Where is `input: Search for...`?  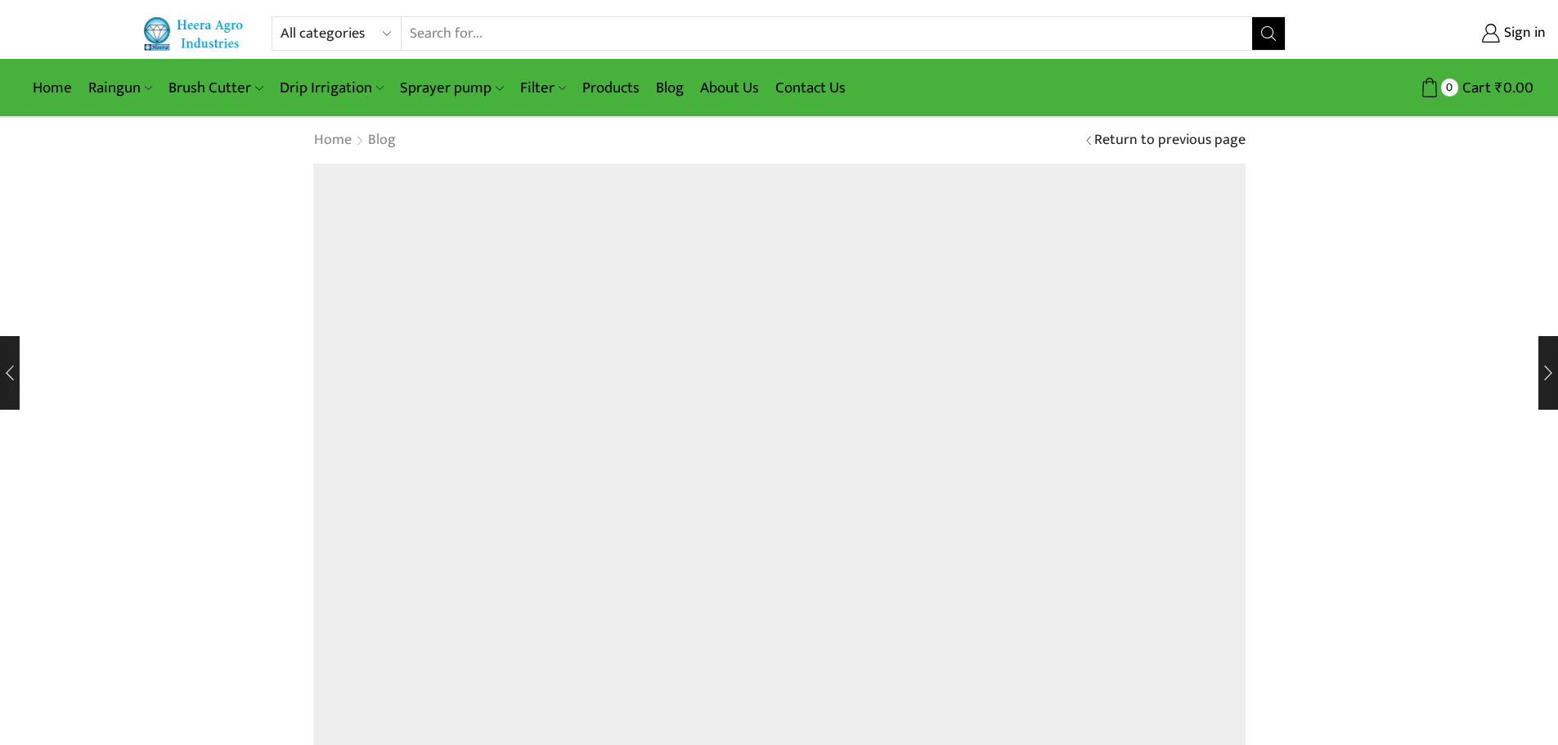 input: Search for... is located at coordinates (827, 34).